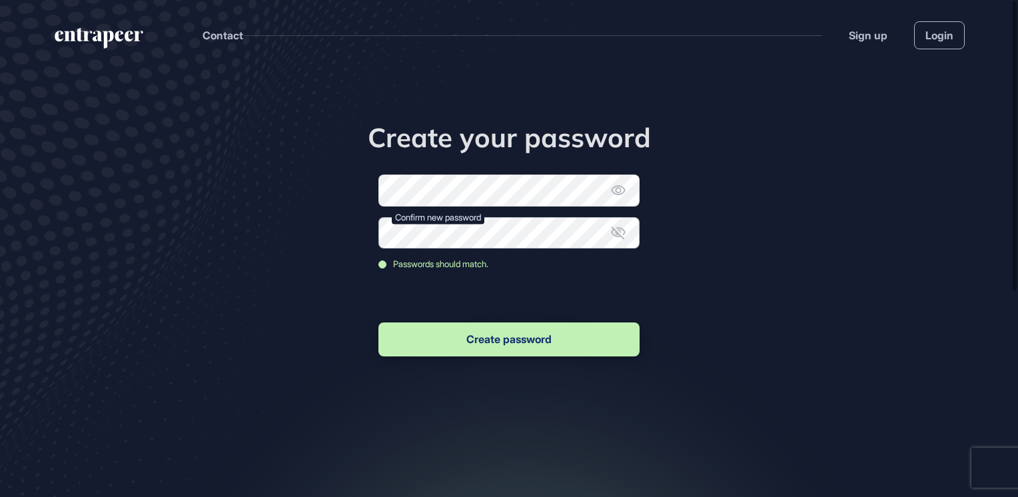 The width and height of the screenshot is (1018, 497). I want to click on button: Create password, so click(509, 339).